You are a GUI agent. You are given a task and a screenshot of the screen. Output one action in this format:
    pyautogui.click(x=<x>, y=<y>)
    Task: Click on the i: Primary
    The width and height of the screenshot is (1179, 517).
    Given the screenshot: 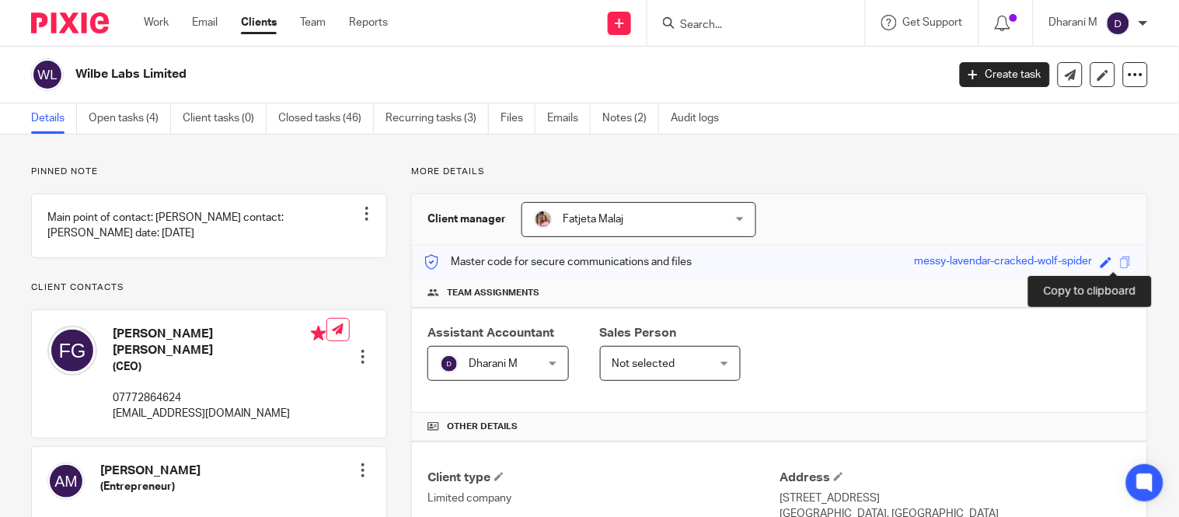 What is the action you would take?
    pyautogui.click(x=319, y=333)
    